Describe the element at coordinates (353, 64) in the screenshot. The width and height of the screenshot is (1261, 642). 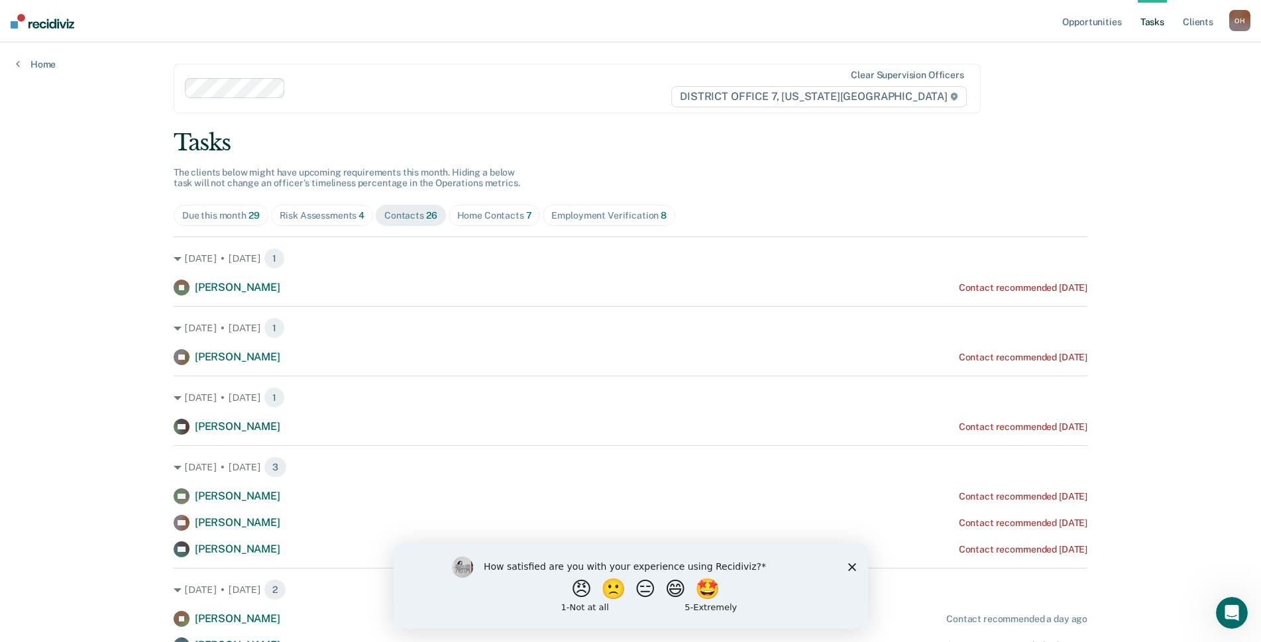
I see `div: 5 - Extremely` at that location.